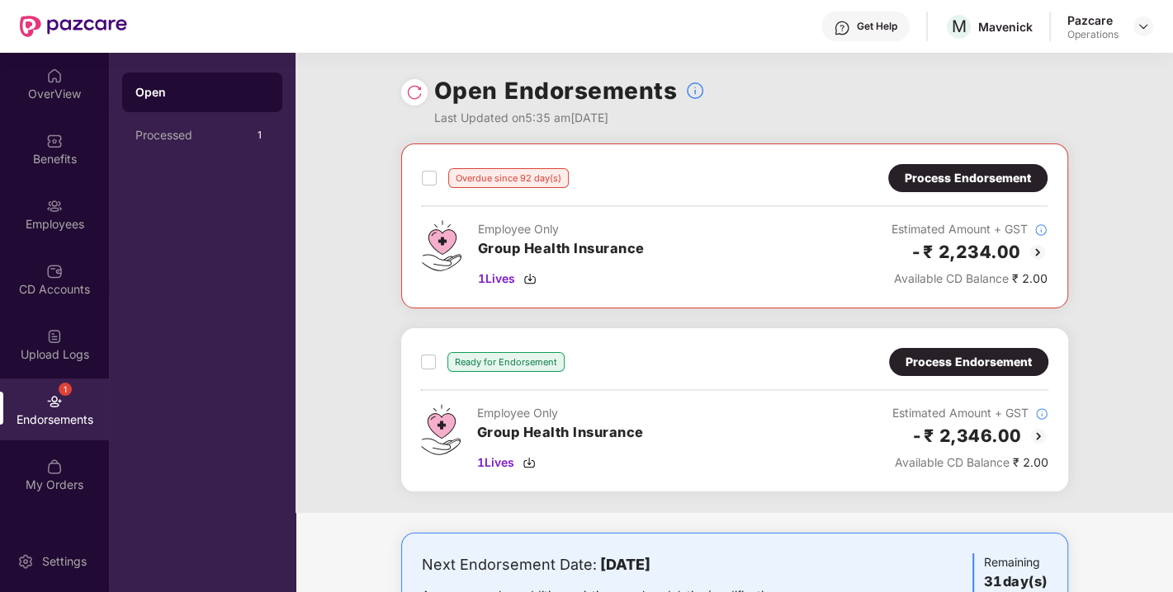  What do you see at coordinates (54, 402) in the screenshot?
I see `img: svg+xml;base64,PHN2ZyBpZD0iRW5kb3JzZW1lbnRzIiB4bWxucz0iaHR0cDovL3d3dy53My5vcmcvMjAwMC9zdmciIHdpZH...` at bounding box center [54, 402].